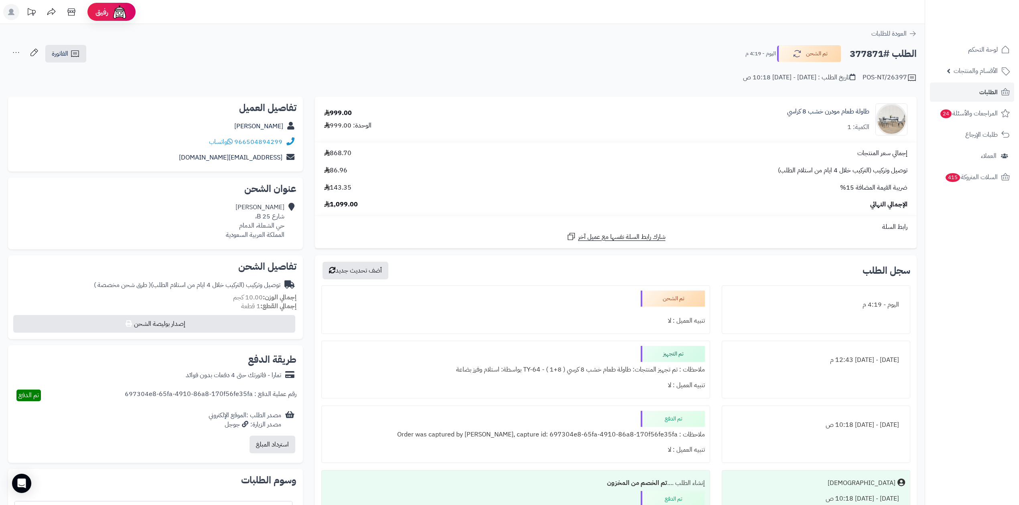  I want to click on h2: وسوم الطلبات, so click(155, 481).